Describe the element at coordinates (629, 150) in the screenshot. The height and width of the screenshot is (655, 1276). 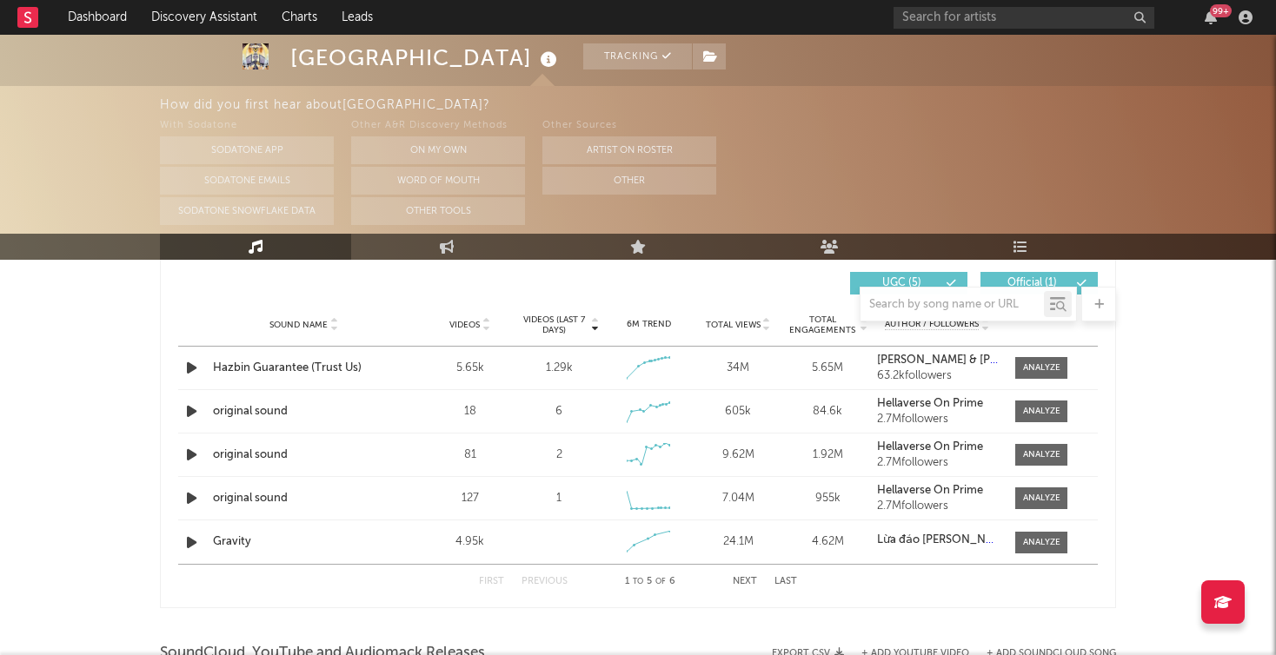
I see `button: Artist on Roster` at that location.